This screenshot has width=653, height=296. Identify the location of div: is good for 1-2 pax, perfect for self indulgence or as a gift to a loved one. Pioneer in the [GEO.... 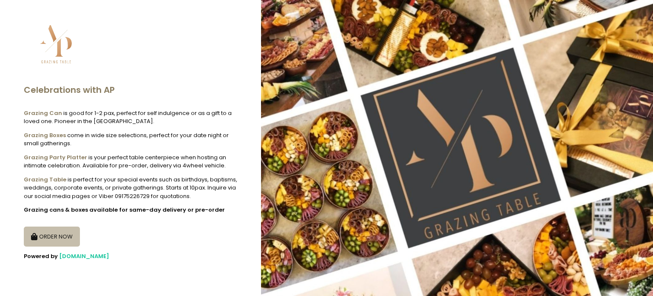
(131, 117).